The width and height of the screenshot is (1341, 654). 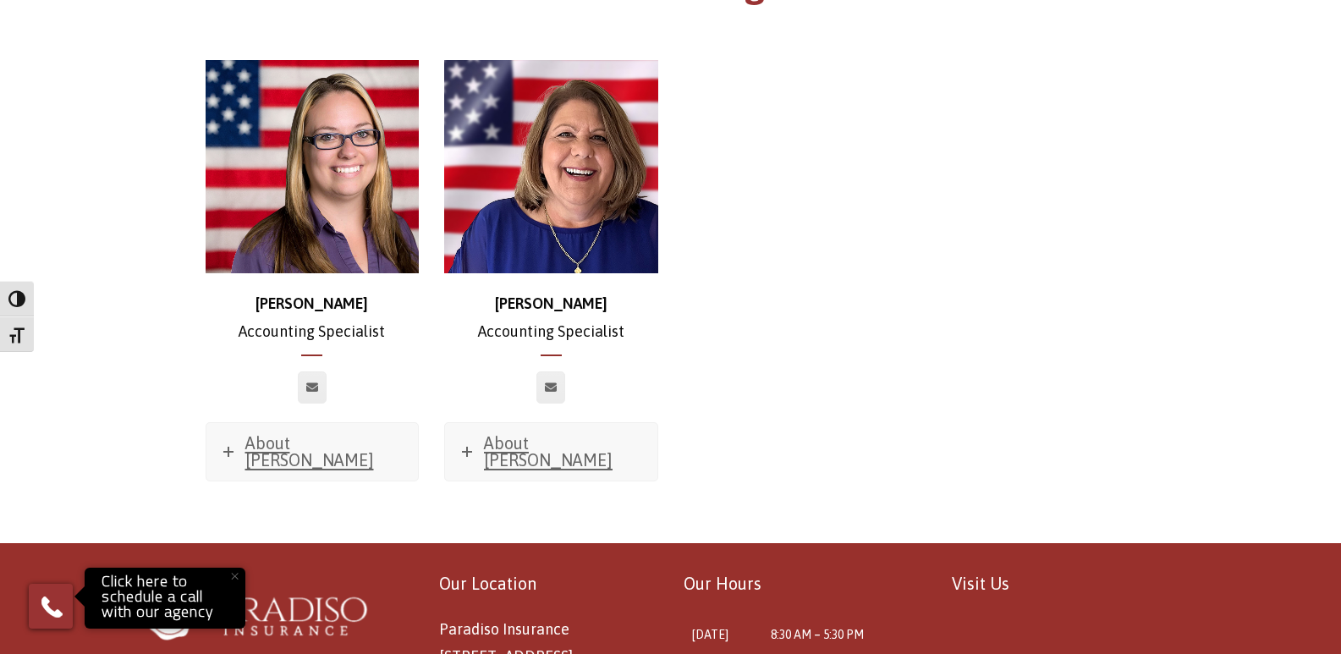 I want to click on p: Click here to schedule a call with our agency, so click(x=165, y=598).